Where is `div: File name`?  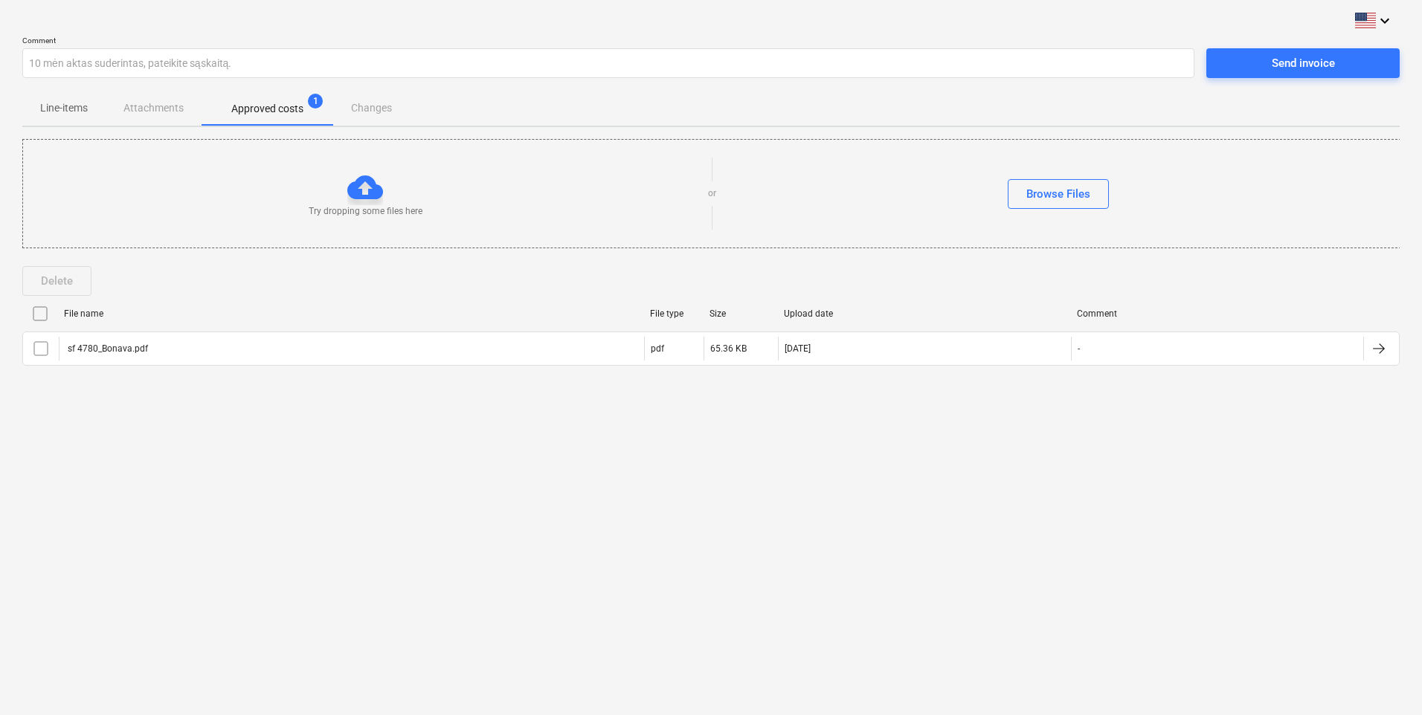
div: File name is located at coordinates (351, 314).